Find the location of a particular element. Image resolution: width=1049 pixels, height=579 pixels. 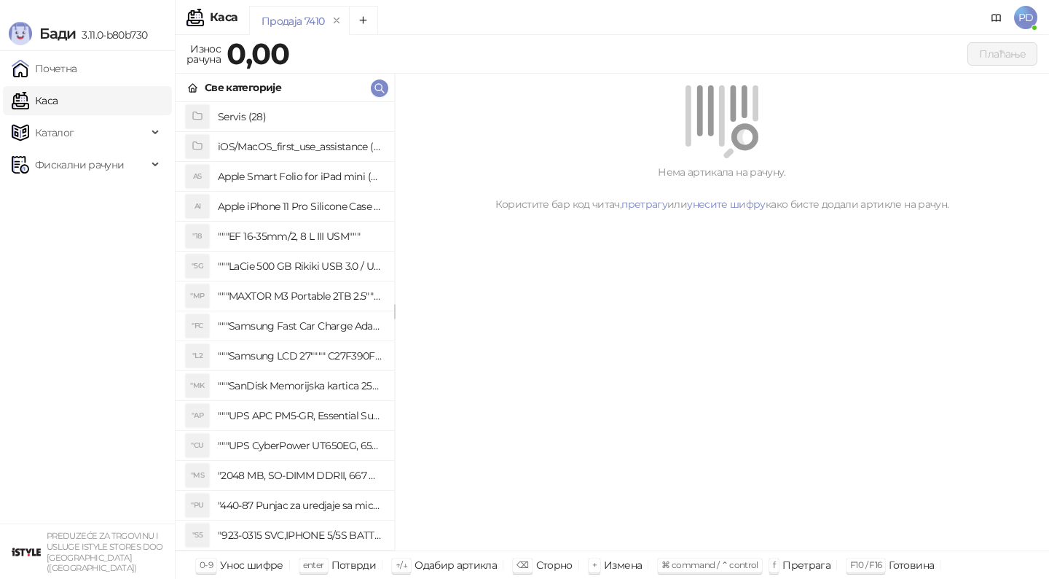

h4: "440-87 Punjac za uredjaje sa micro USB portom 4/1, Stand." is located at coordinates (300, 505).